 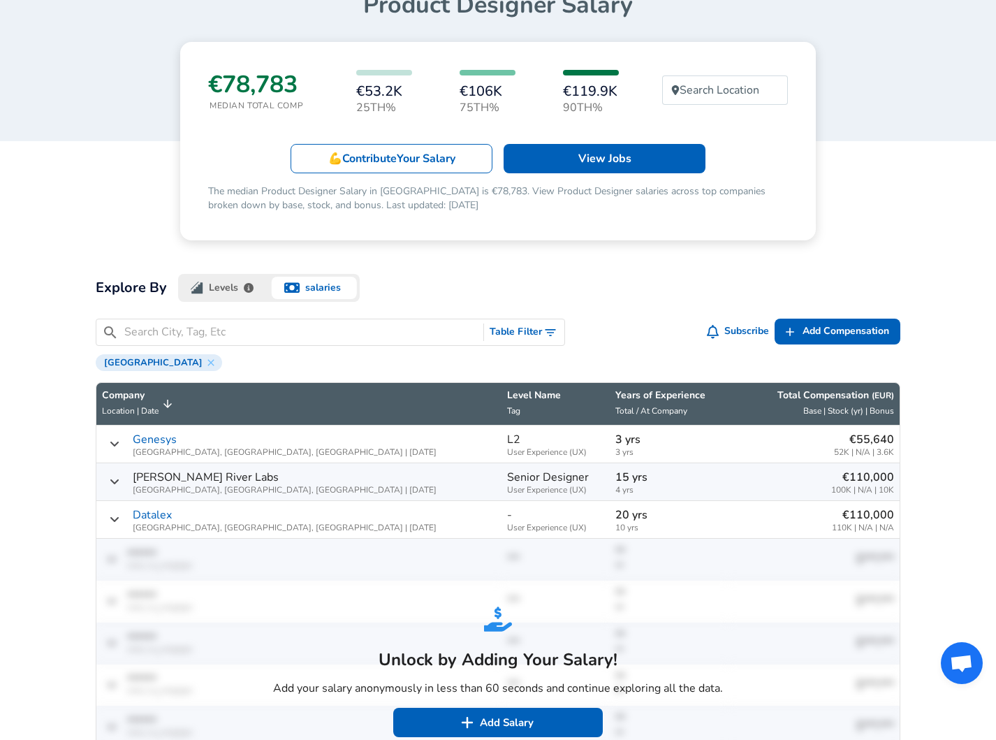 I want to click on input: Search City, Tag, Etc, so click(x=301, y=332).